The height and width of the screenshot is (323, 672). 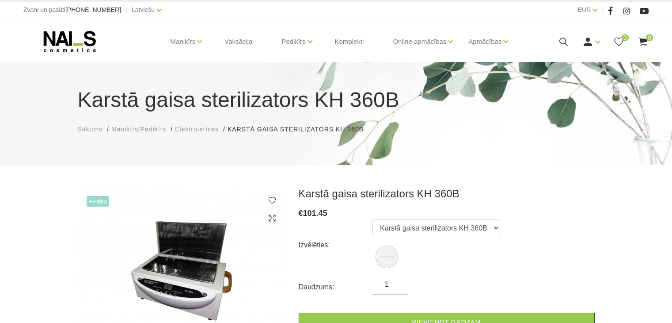 What do you see at coordinates (139, 129) in the screenshot?
I see `a: Manikīrs/Pedikīrs` at bounding box center [139, 129].